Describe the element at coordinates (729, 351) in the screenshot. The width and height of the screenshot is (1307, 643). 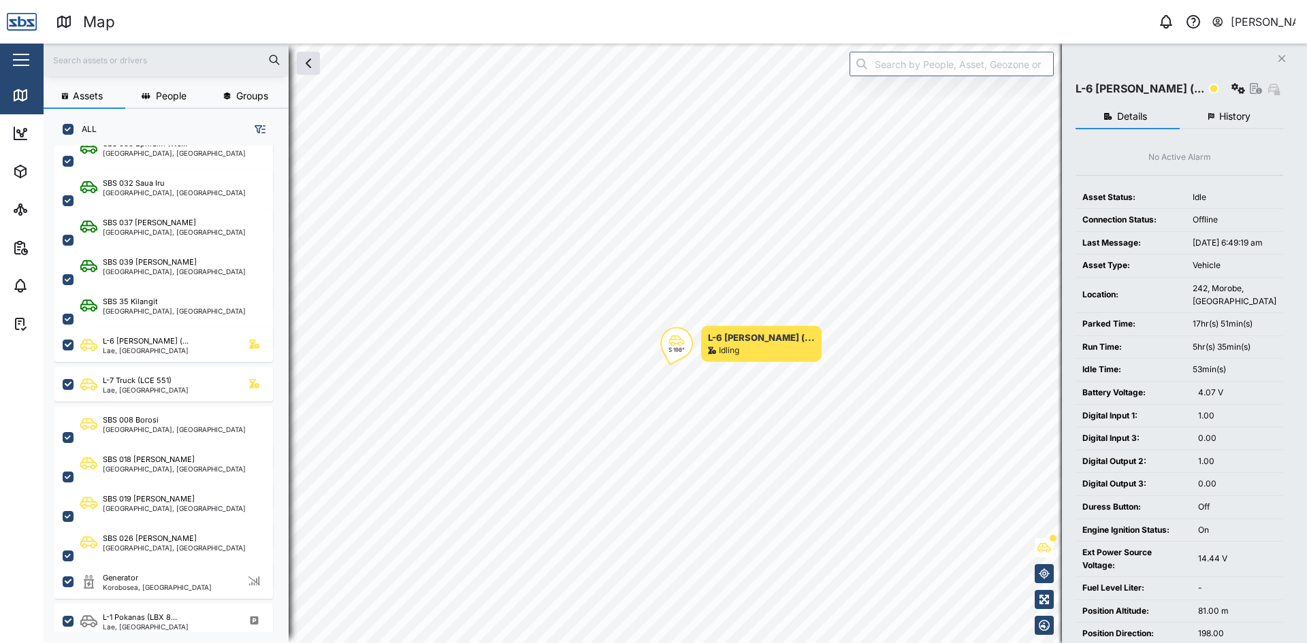
I see `div: Idling` at that location.